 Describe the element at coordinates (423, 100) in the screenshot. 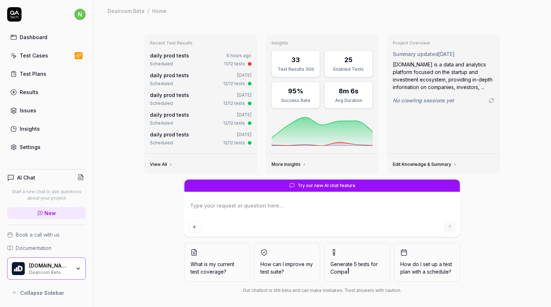

I see `span: No crawling sessions yet` at that location.